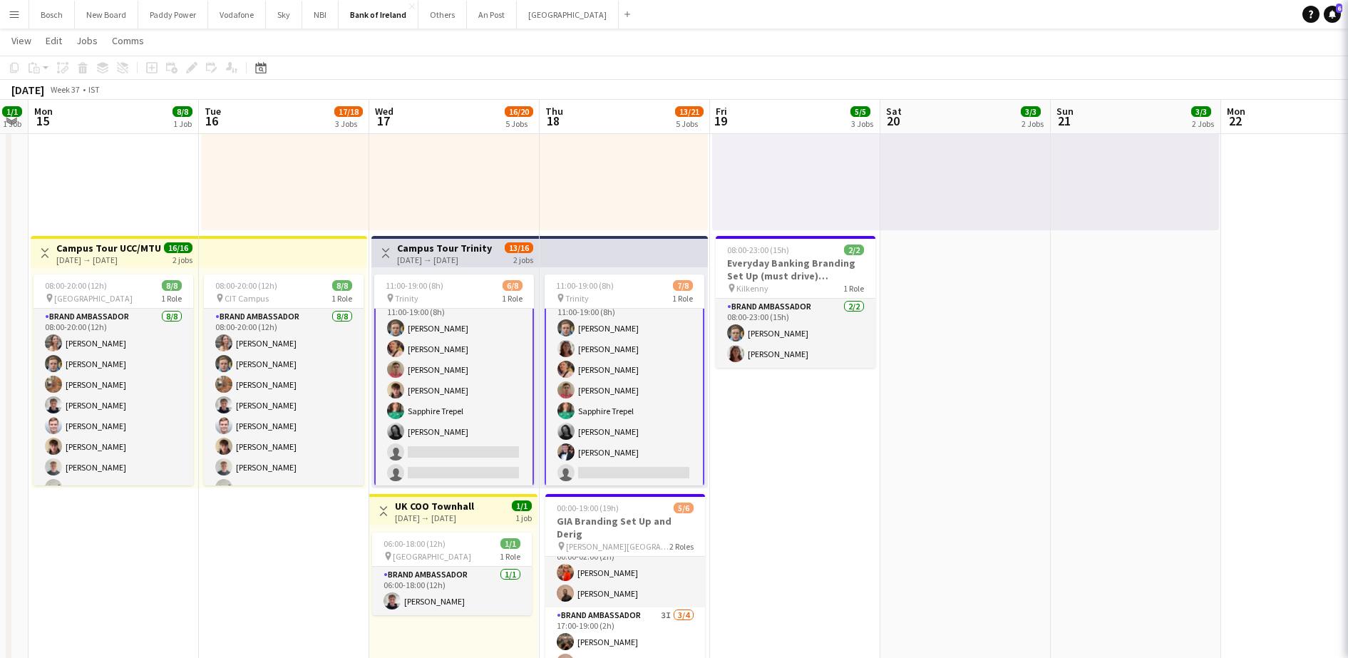  I want to click on span: 17, so click(383, 120).